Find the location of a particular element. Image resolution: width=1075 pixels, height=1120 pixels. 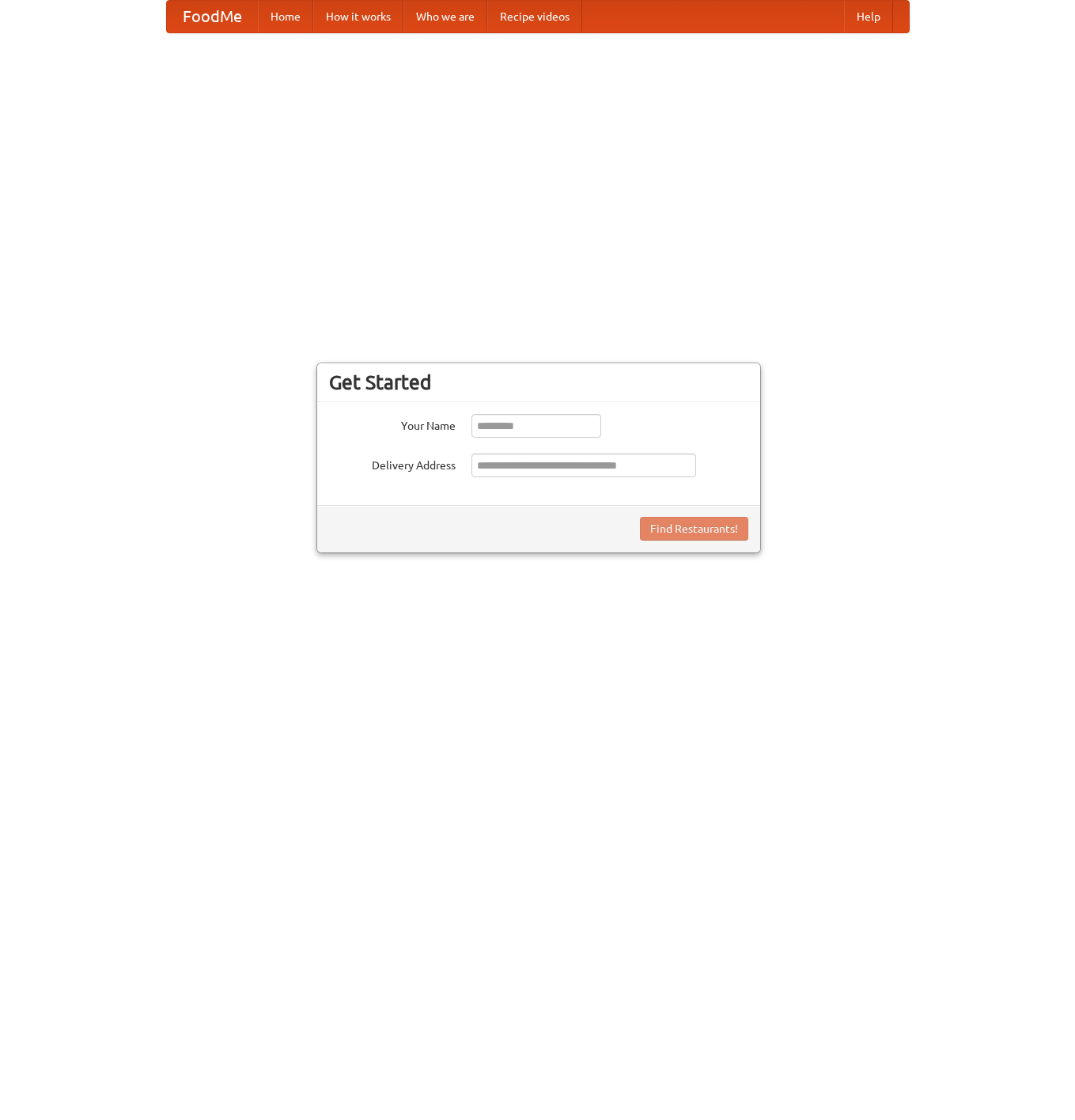

button: Find Restaurants! is located at coordinates (694, 528).